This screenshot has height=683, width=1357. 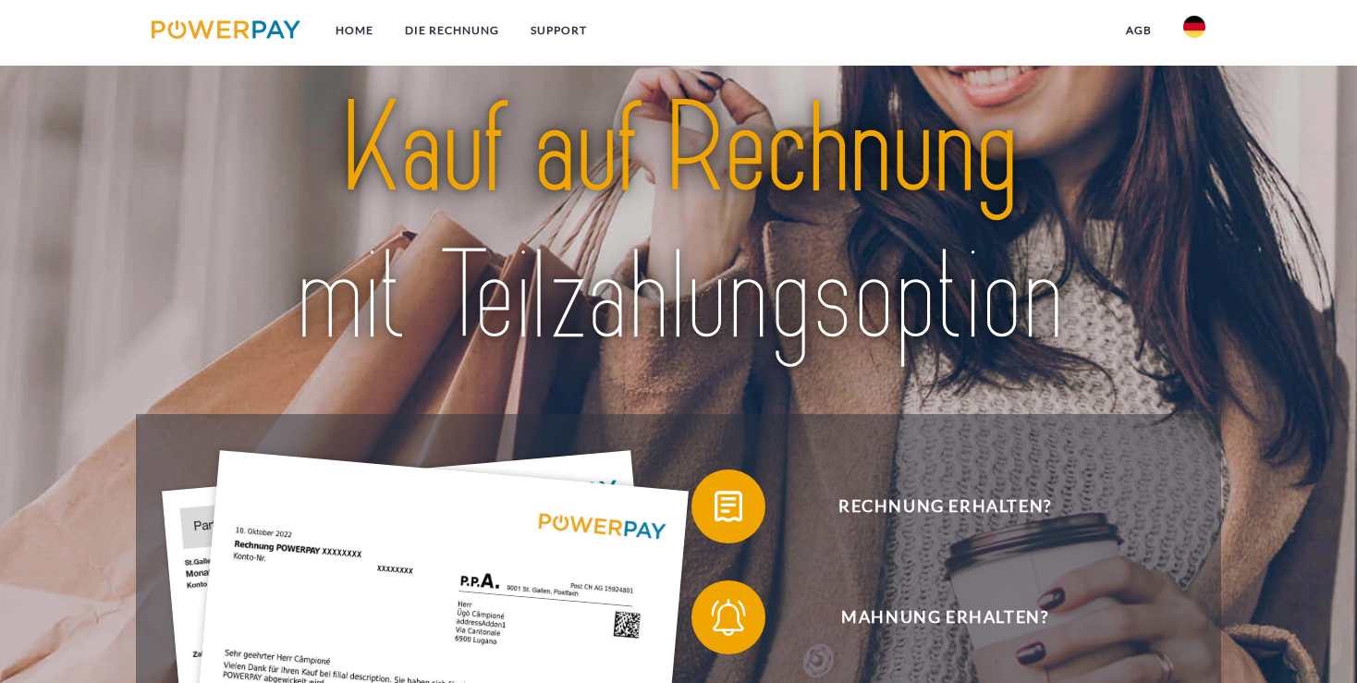 I want to click on img: de, so click(x=1194, y=27).